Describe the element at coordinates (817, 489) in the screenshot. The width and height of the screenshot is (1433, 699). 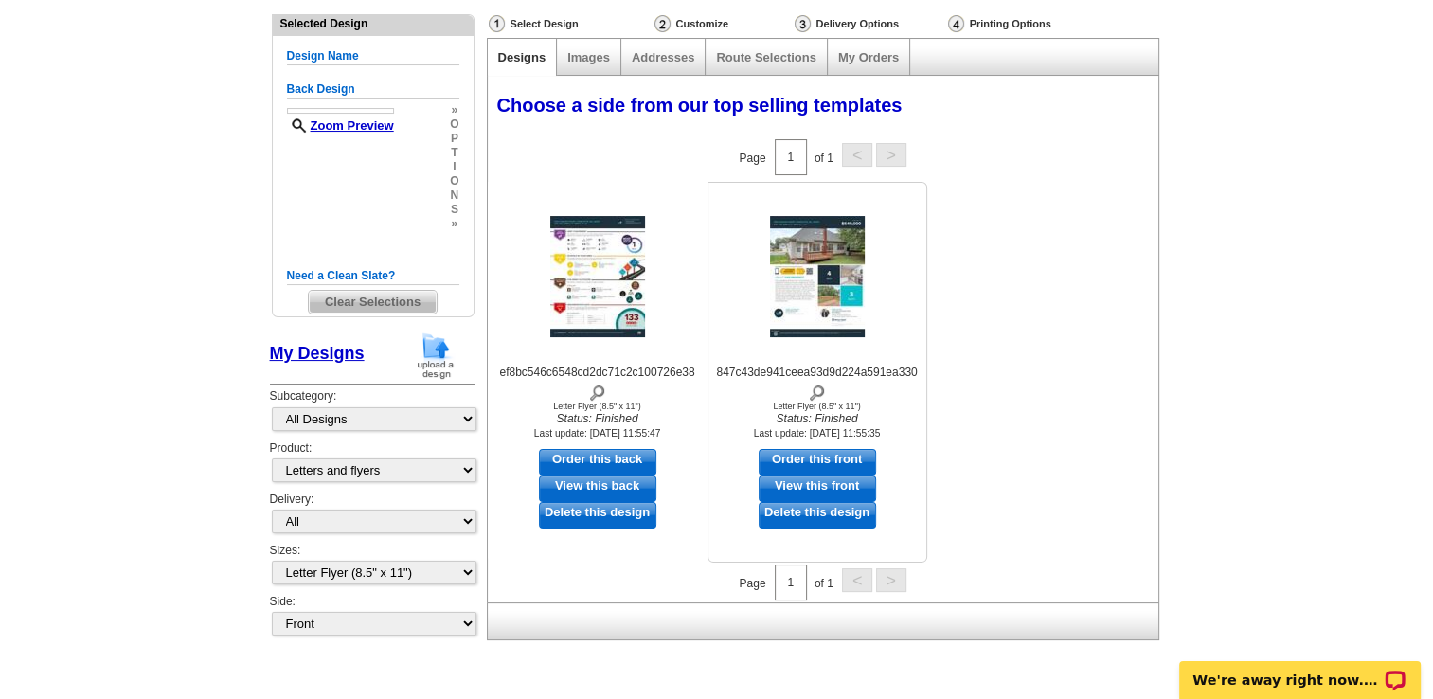
I see `a: View this front` at that location.